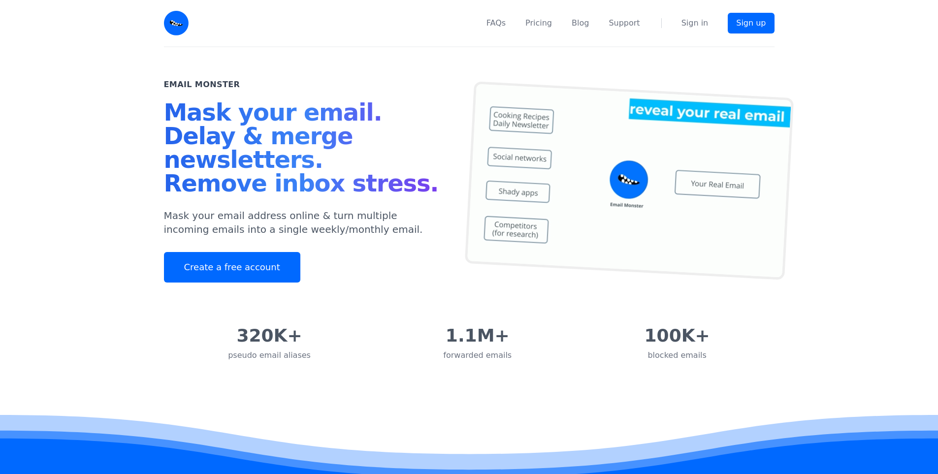  I want to click on img: temp mail, free temporary mail, Temporary Email, so click(629, 181).